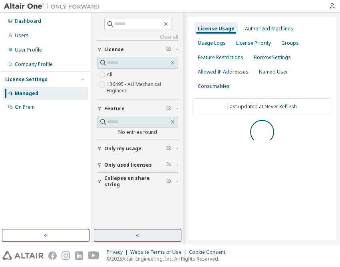 This screenshot has height=267, width=340. What do you see at coordinates (28, 21) in the screenshot?
I see `div: Dashboard` at bounding box center [28, 21].